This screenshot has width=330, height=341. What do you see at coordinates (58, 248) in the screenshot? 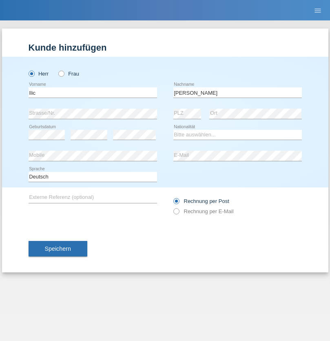
I see `span: Speichern` at bounding box center [58, 248].